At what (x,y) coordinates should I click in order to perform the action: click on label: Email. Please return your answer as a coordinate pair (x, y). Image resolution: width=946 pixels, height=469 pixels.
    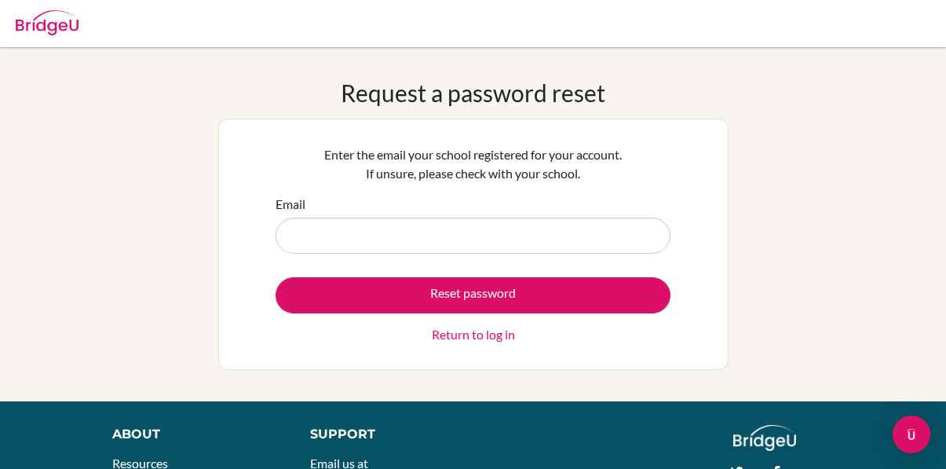
    Looking at the image, I should click on (291, 204).